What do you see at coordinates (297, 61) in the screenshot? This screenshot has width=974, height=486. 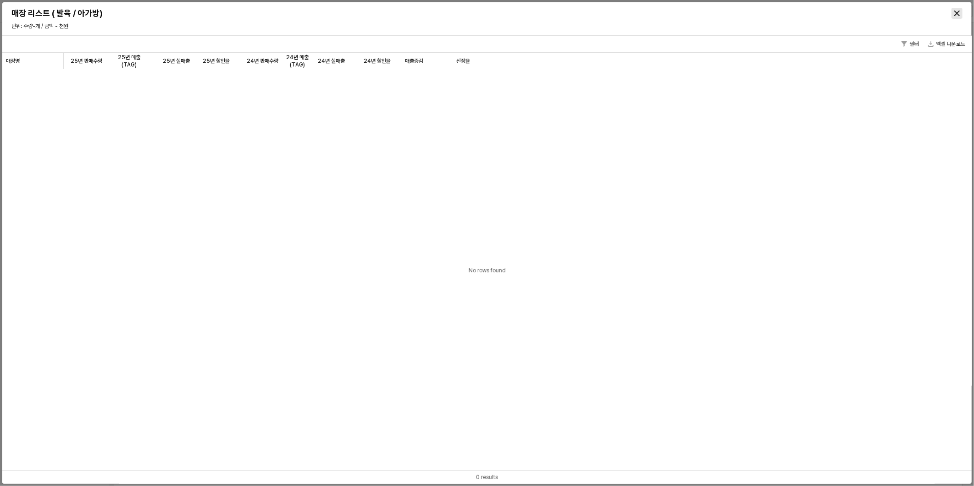 I see `span: 24년 매출 (TAG)` at bounding box center [297, 61].